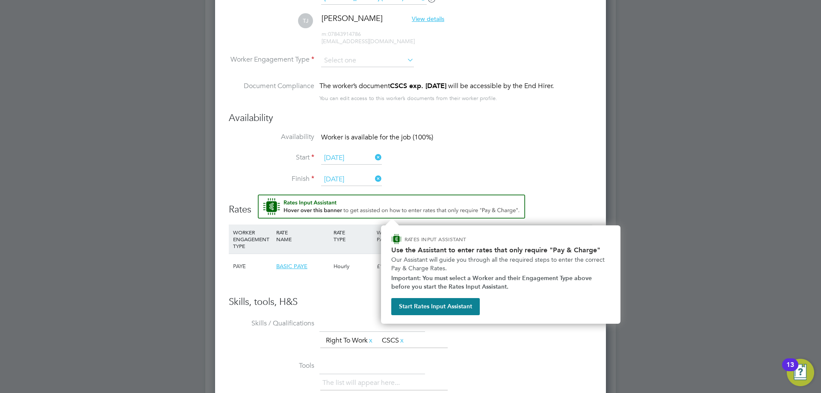 This screenshot has width=821, height=393. Describe the element at coordinates (305, 21) in the screenshot. I see `span: TJ` at that location.